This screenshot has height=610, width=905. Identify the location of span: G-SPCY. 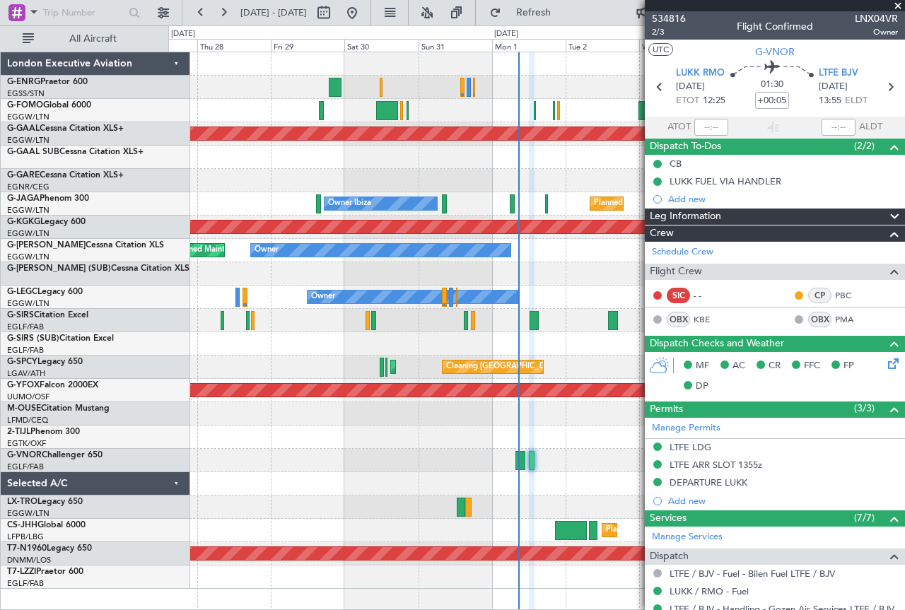
(22, 362).